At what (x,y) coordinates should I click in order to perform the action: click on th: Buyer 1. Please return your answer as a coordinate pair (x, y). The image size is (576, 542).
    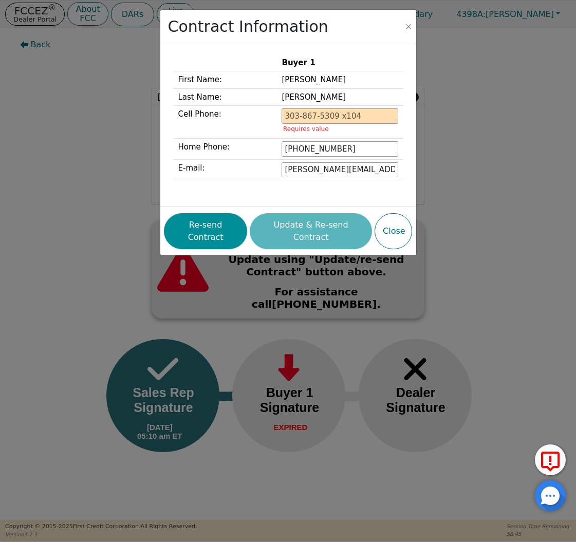
    Looking at the image, I should click on (340, 63).